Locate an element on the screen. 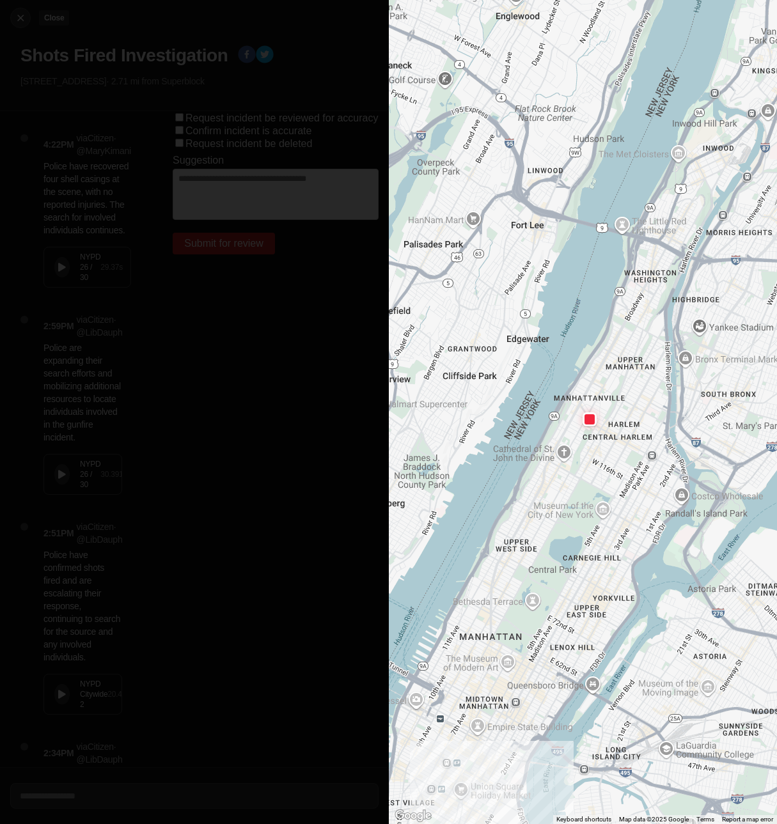 The width and height of the screenshot is (777, 824). p: 2:59PM is located at coordinates (59, 326).